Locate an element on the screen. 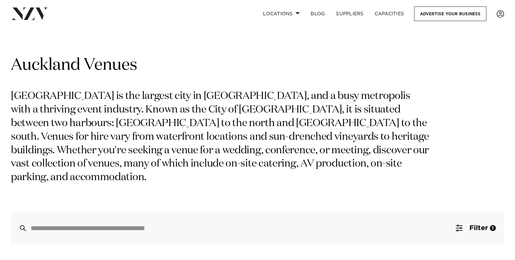 The image size is (515, 260). button: Filter1 is located at coordinates (476, 228).